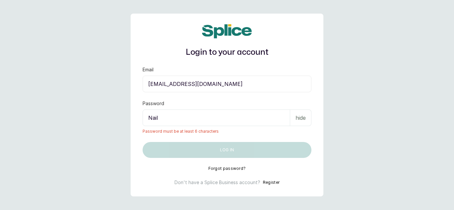 The width and height of the screenshot is (454, 210). What do you see at coordinates (271, 183) in the screenshot?
I see `button: Register` at bounding box center [271, 183].